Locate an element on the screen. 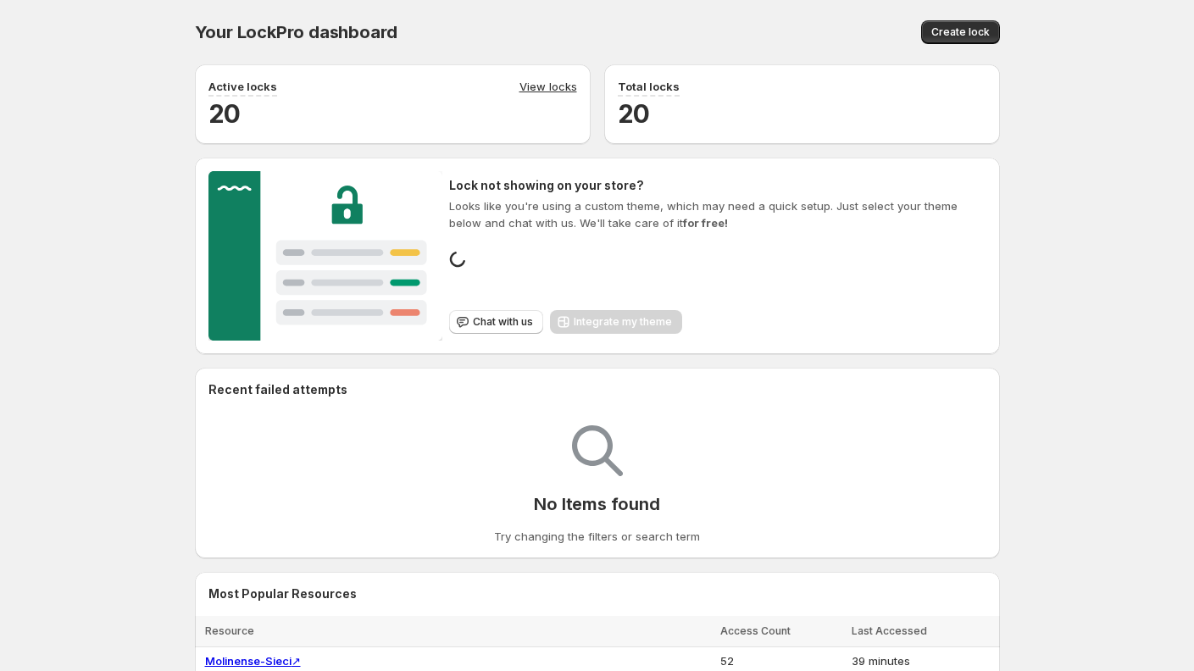  p: Active locks is located at coordinates (242, 86).